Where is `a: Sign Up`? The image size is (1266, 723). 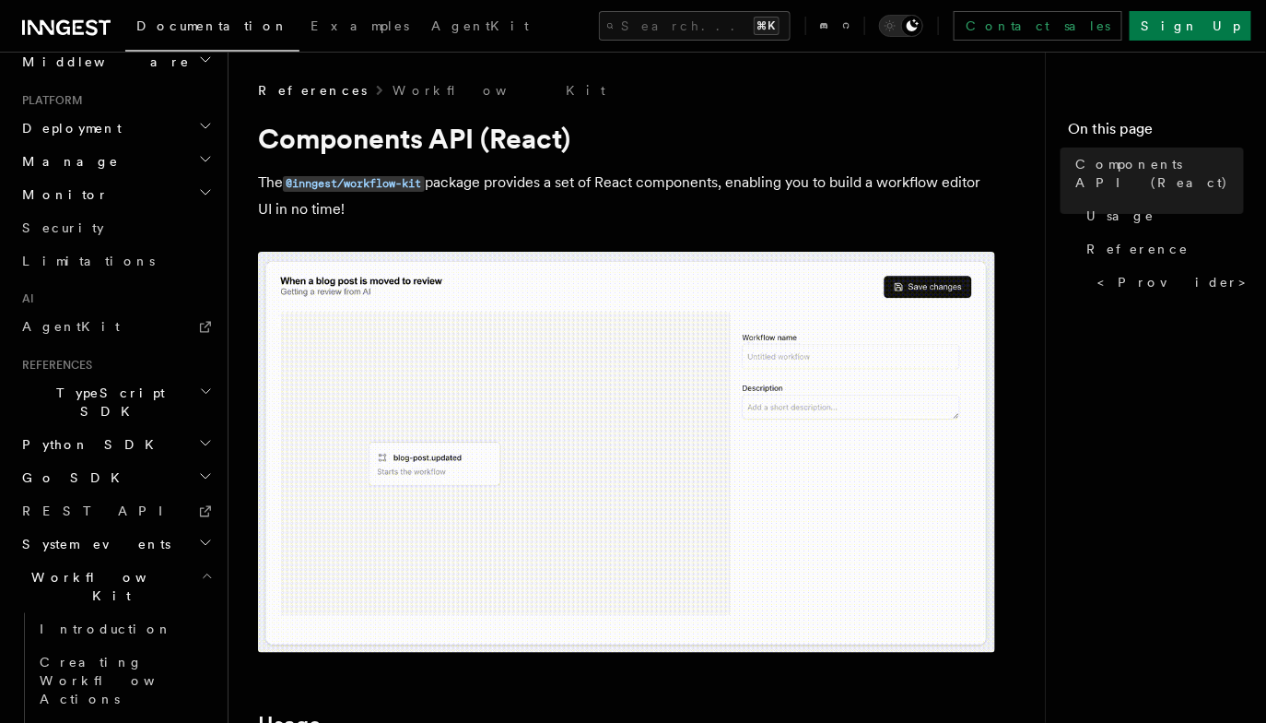
a: Sign Up is located at coordinates (1191, 26).